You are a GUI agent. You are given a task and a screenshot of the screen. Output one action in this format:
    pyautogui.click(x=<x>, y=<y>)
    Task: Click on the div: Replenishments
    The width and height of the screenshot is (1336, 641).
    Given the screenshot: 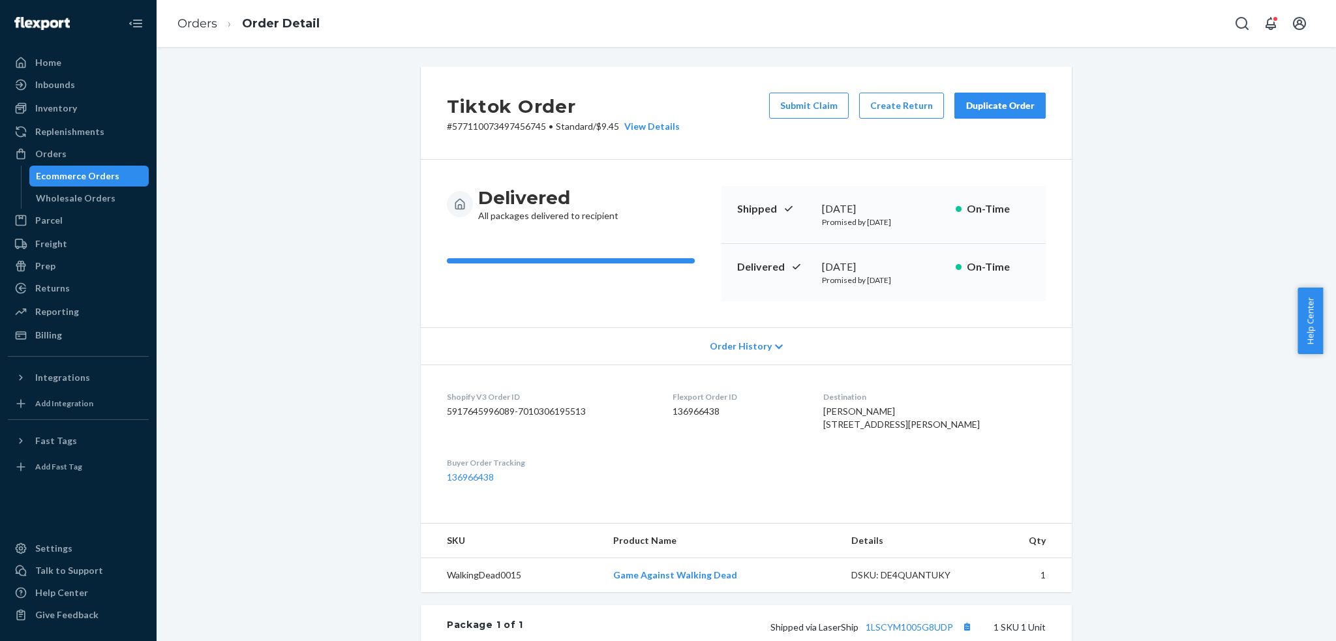 What is the action you would take?
    pyautogui.click(x=70, y=132)
    